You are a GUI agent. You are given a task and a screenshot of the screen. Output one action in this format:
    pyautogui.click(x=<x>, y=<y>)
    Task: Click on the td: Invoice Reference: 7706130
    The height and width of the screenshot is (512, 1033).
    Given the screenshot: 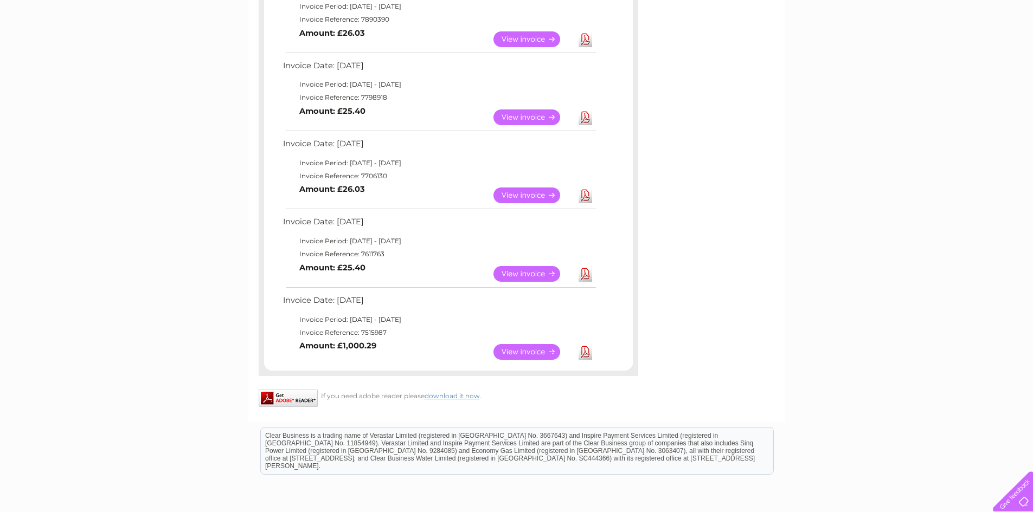 What is the action you would take?
    pyautogui.click(x=439, y=176)
    